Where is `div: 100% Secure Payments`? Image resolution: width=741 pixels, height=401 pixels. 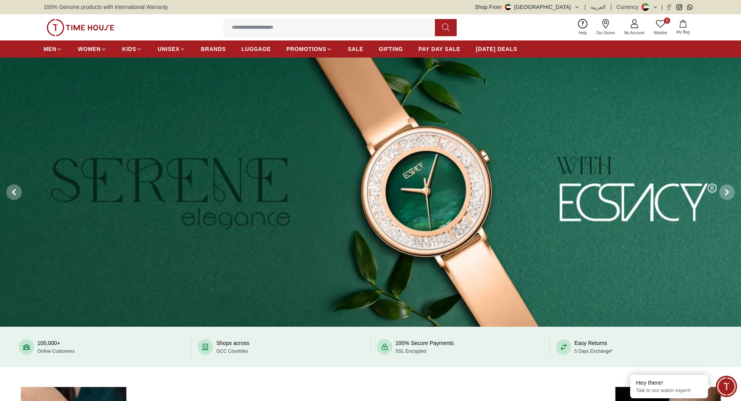
div: 100% Secure Payments is located at coordinates (425, 347).